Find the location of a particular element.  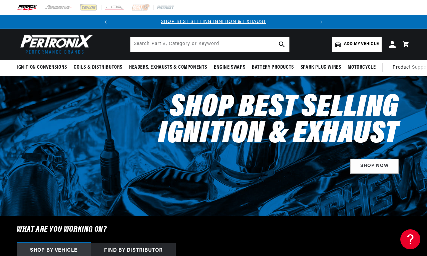

summary: Motorcycle is located at coordinates (362, 67).